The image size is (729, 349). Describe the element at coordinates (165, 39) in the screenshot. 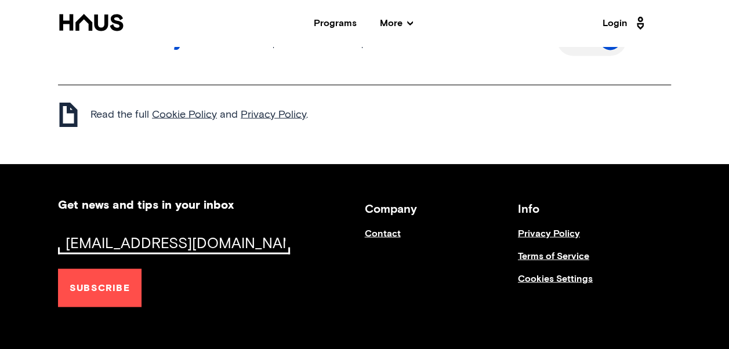

I see `span: Third-Party` at that location.